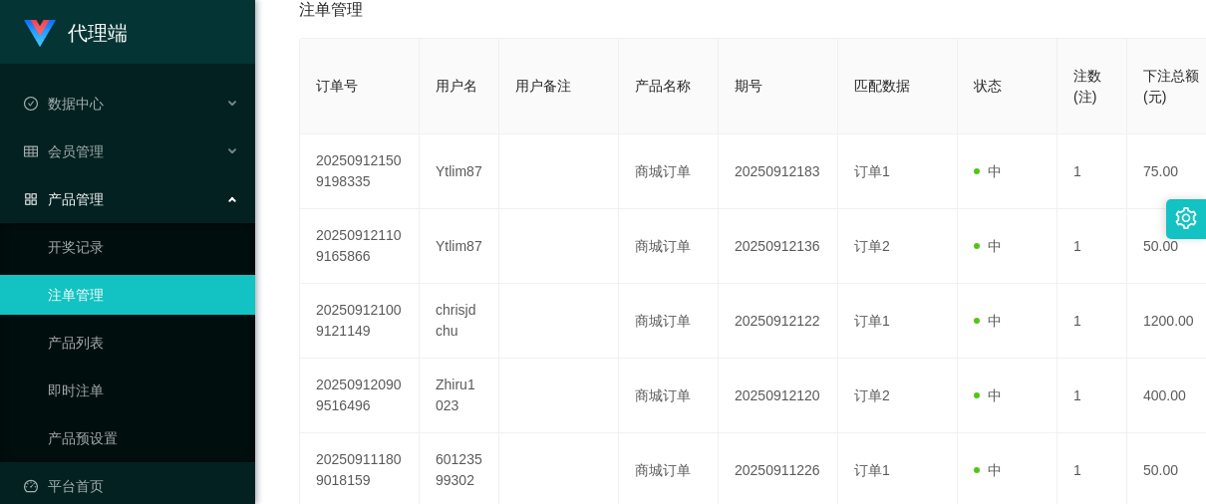 The height and width of the screenshot is (504, 1206). What do you see at coordinates (143, 295) in the screenshot?
I see `a: 注单管理` at bounding box center [143, 295].